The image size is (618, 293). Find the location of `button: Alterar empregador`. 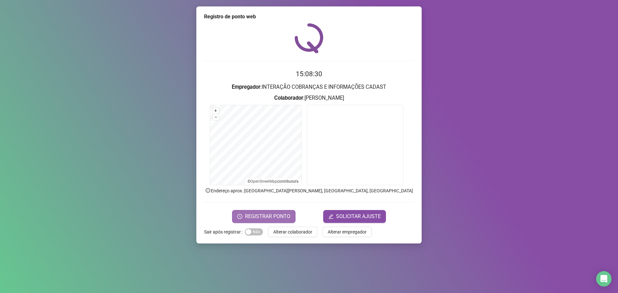

button: Alterar empregador is located at coordinates (347, 232).